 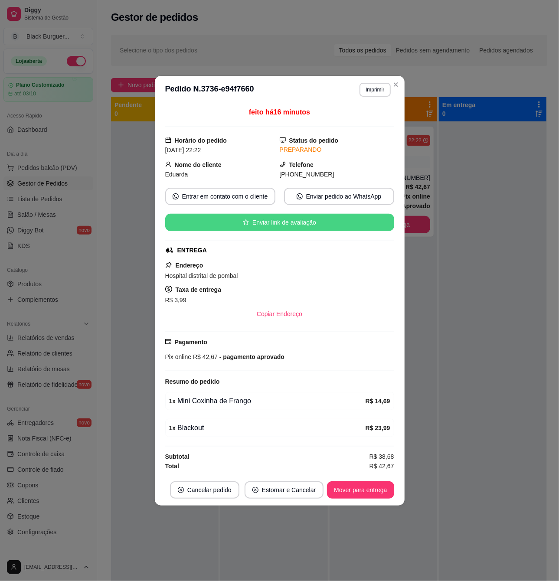 What do you see at coordinates (177, 174) in the screenshot?
I see `span: Eduarda` at bounding box center [177, 174].